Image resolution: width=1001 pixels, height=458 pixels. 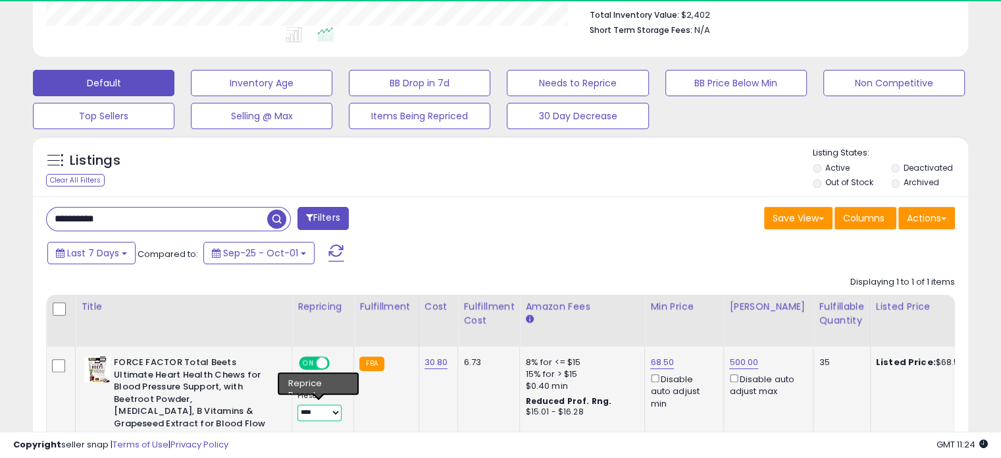 What do you see at coordinates (321, 406) in the screenshot?
I see `div: Preset:` at bounding box center [321, 406].